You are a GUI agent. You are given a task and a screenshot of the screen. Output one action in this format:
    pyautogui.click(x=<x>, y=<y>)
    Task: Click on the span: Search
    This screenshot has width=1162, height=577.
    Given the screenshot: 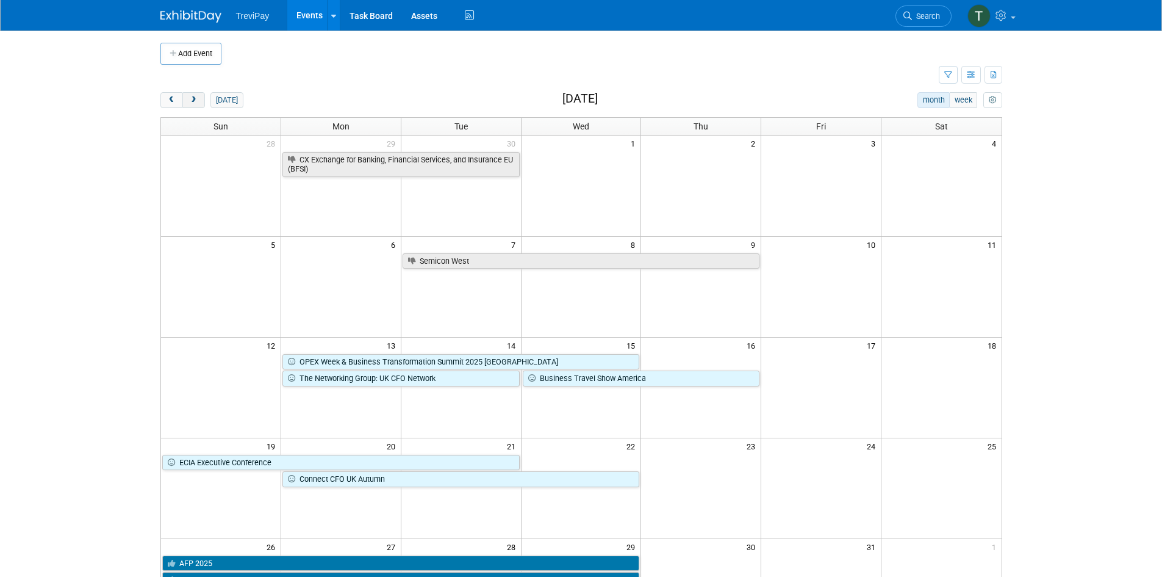 What is the action you would take?
    pyautogui.click(x=926, y=16)
    